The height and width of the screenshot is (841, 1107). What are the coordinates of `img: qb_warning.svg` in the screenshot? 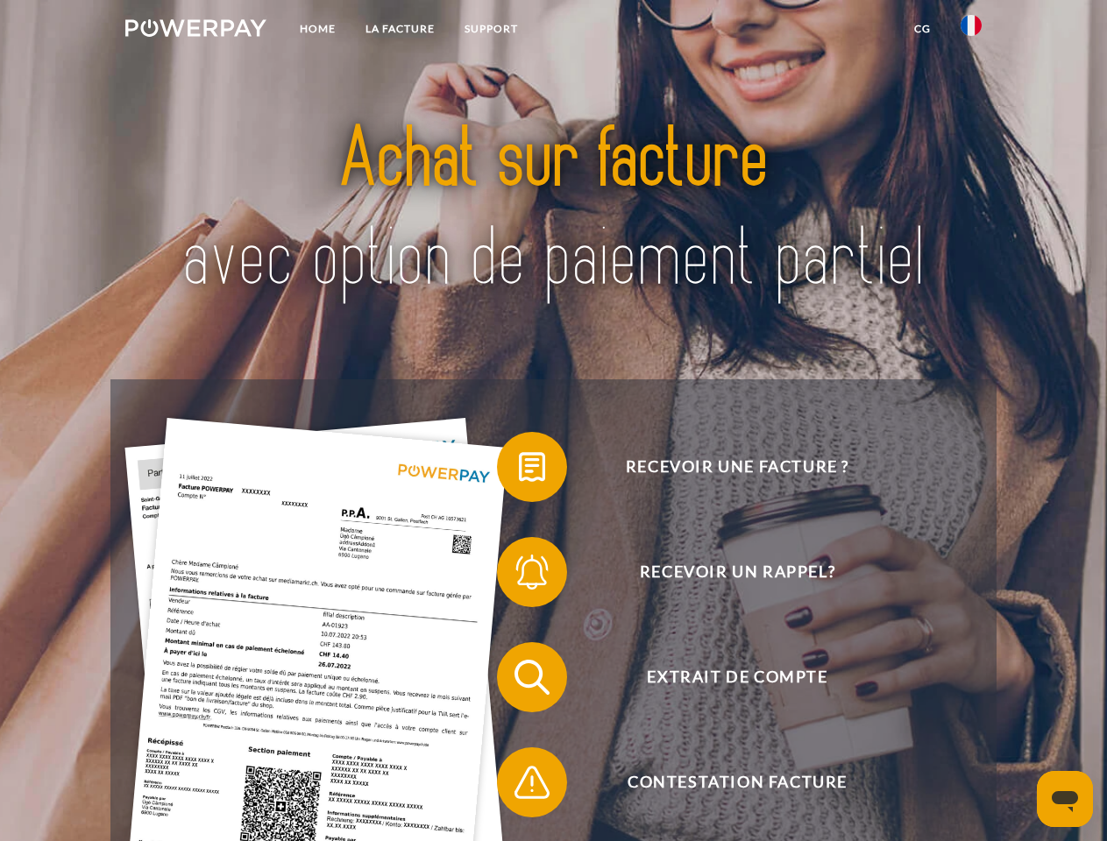 It's located at (532, 782).